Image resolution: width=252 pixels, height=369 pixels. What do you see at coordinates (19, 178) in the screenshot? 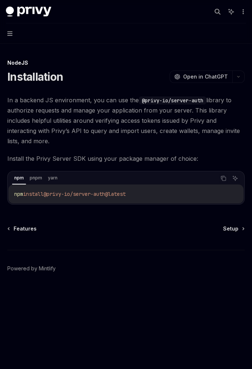
I see `div: npm` at bounding box center [19, 178].